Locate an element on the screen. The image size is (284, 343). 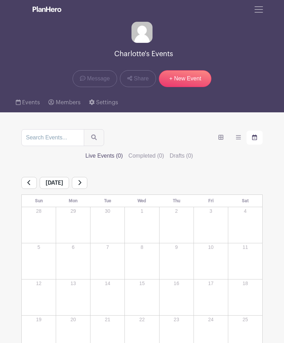
p: 22 is located at coordinates (142, 319).